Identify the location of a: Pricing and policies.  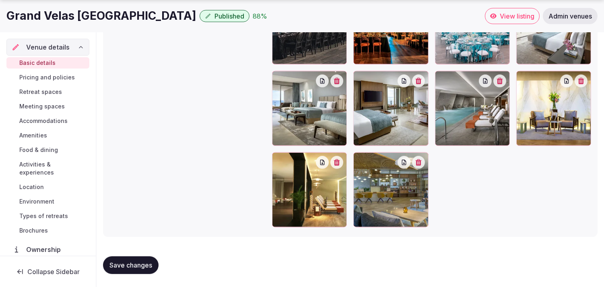
(48, 77).